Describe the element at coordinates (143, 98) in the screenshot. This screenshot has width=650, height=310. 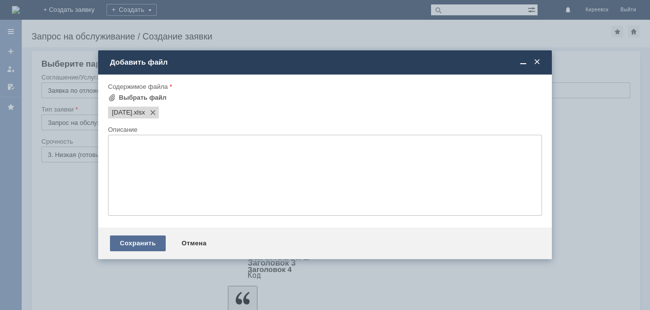
I see `div: Выбрать файл` at that location.